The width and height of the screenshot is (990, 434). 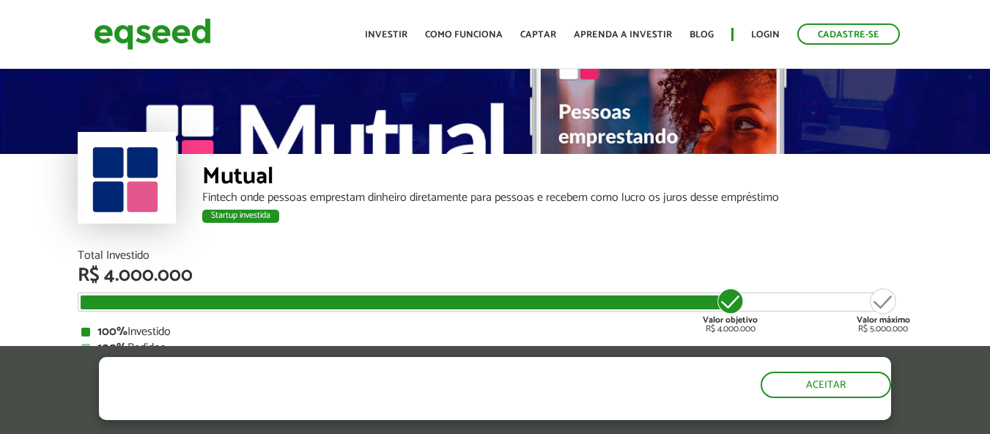 I want to click on div: Fintech onde pessoas emprestam dinheiro diretamente para pessoas e recebem como lucro os juros de..., so click(x=558, y=198).